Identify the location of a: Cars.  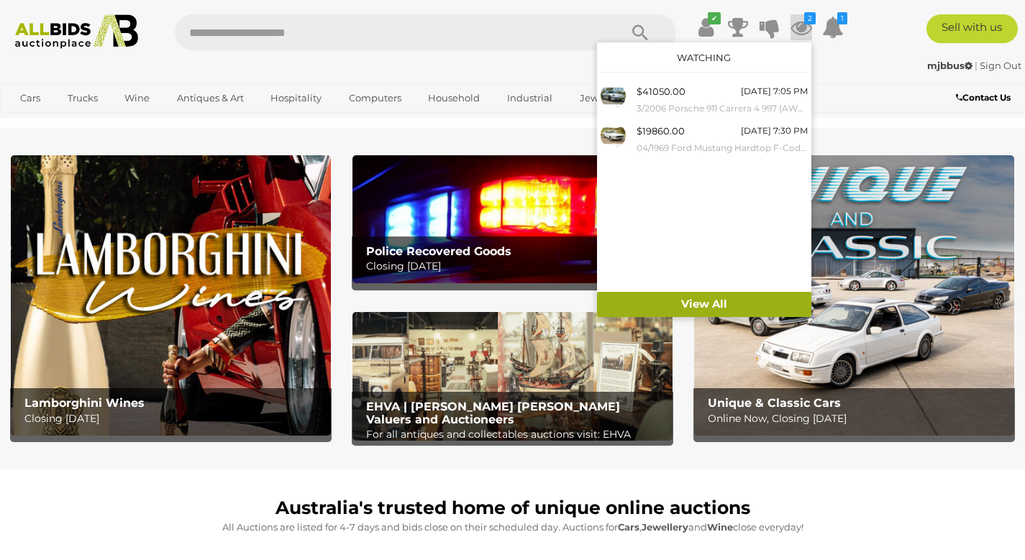
(30, 98).